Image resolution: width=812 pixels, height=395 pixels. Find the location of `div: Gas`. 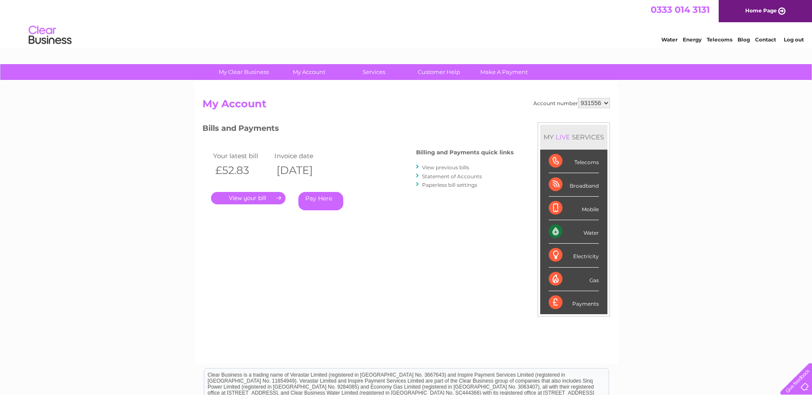

div: Gas is located at coordinates (573, 279).